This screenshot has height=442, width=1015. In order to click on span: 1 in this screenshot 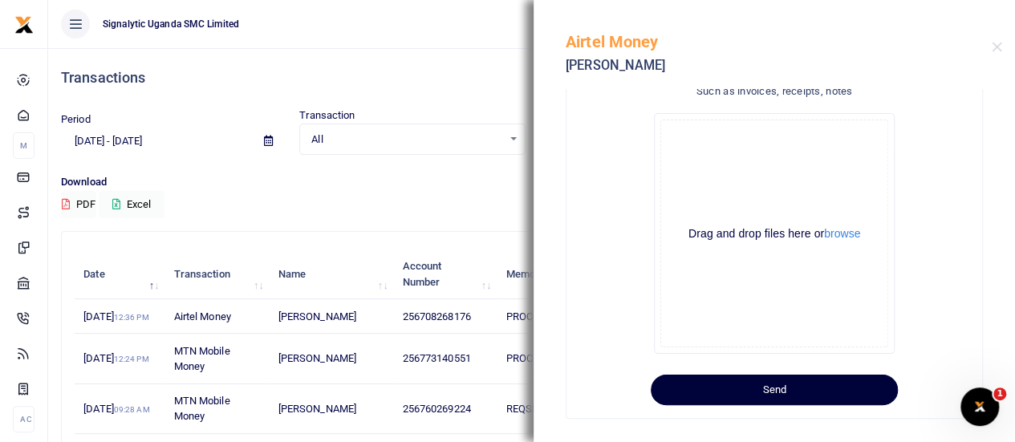, I will do `click(1000, 394)`.